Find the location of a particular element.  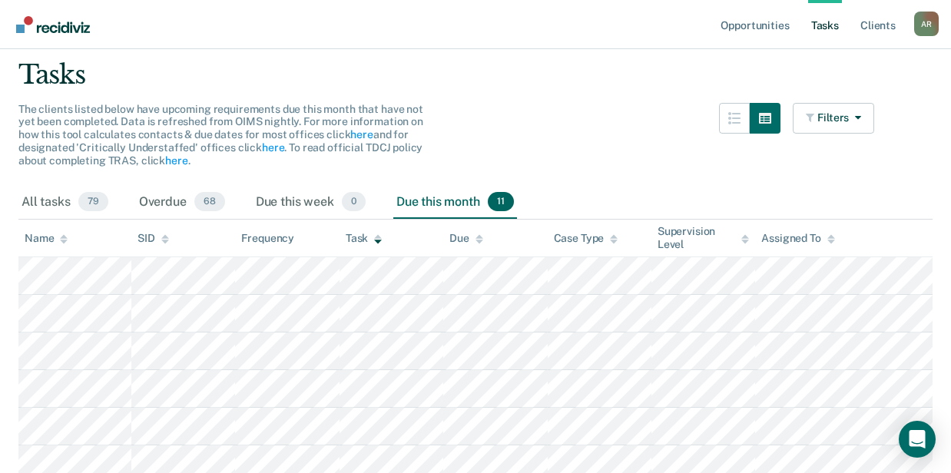

button: Profile dropdown button is located at coordinates (926, 24).